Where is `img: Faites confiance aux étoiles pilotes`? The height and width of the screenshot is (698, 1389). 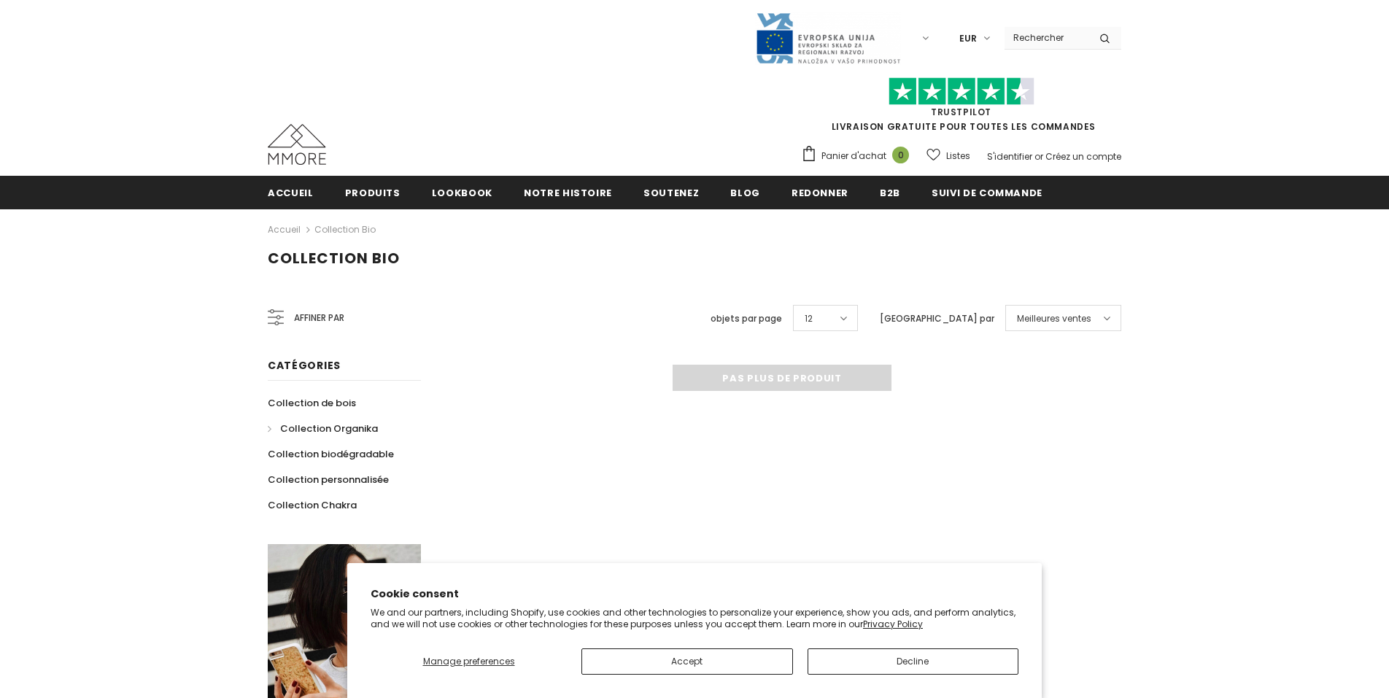
img: Faites confiance aux étoiles pilotes is located at coordinates (961, 91).